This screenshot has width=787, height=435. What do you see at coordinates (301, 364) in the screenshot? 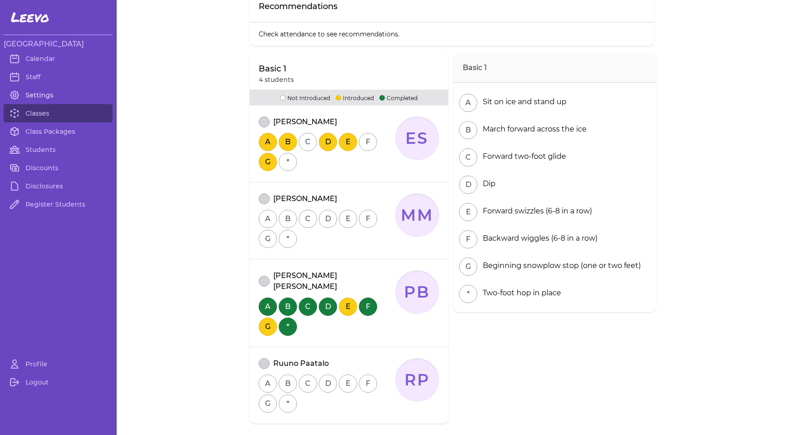
I see `p: Ruuno Paatalo` at bounding box center [301, 364].